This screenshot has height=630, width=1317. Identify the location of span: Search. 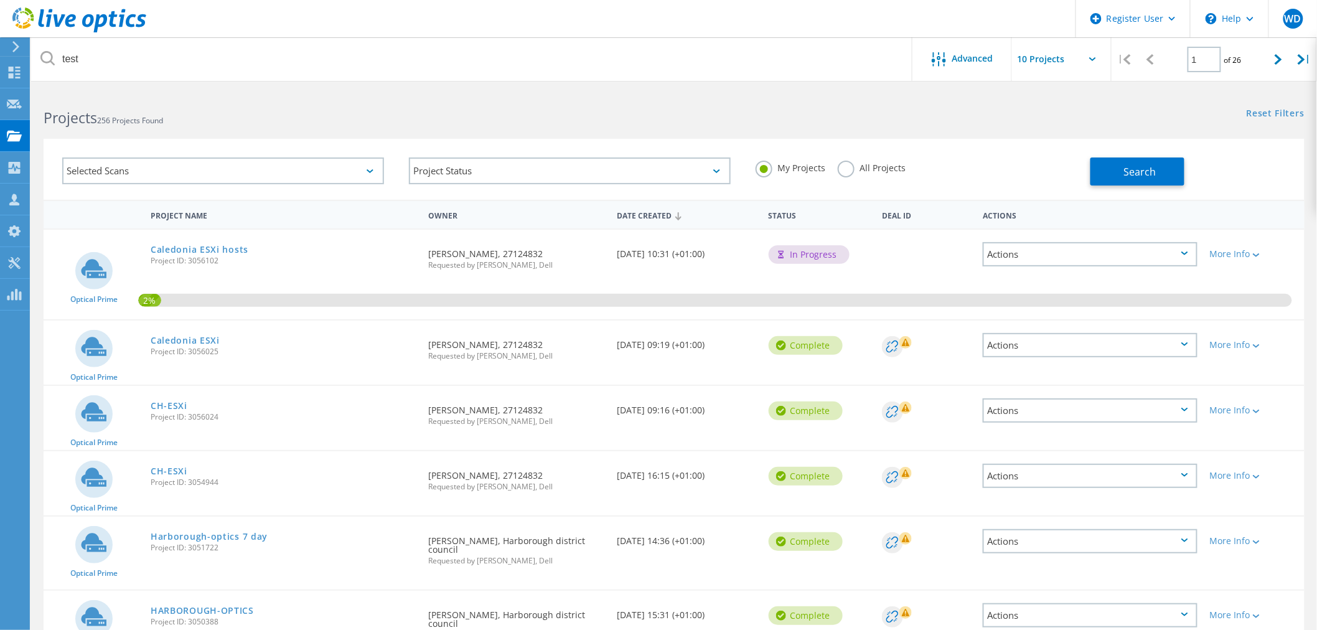
(1139, 172).